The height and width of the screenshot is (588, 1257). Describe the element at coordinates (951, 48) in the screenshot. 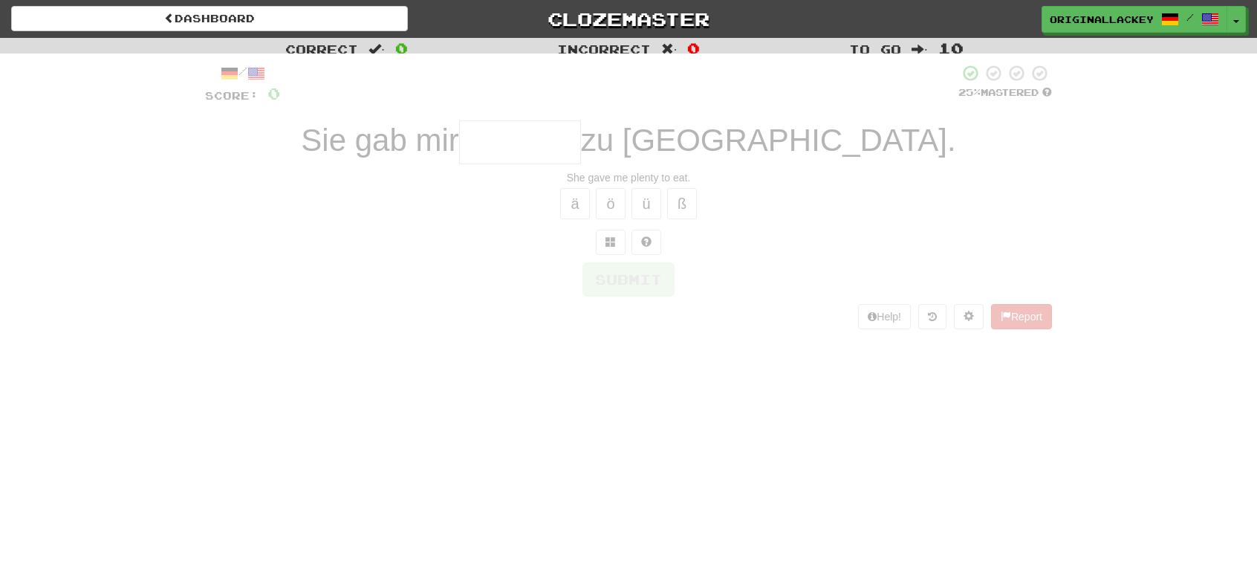

I see `span: 10` at that location.